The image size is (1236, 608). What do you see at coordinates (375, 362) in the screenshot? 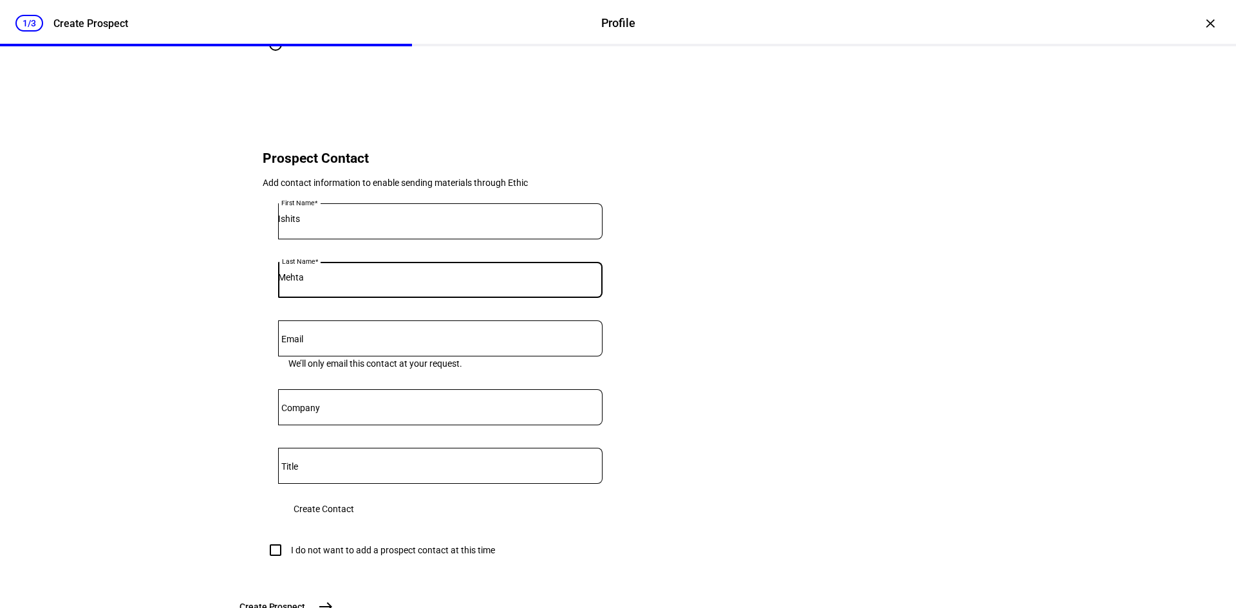
I see `mat-hint: We’ll only email this contact at your request.` at bounding box center [375, 362].